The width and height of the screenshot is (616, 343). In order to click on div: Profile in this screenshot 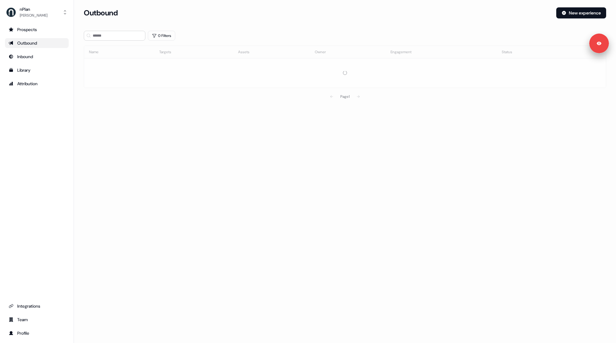, I will do `click(37, 334)`.